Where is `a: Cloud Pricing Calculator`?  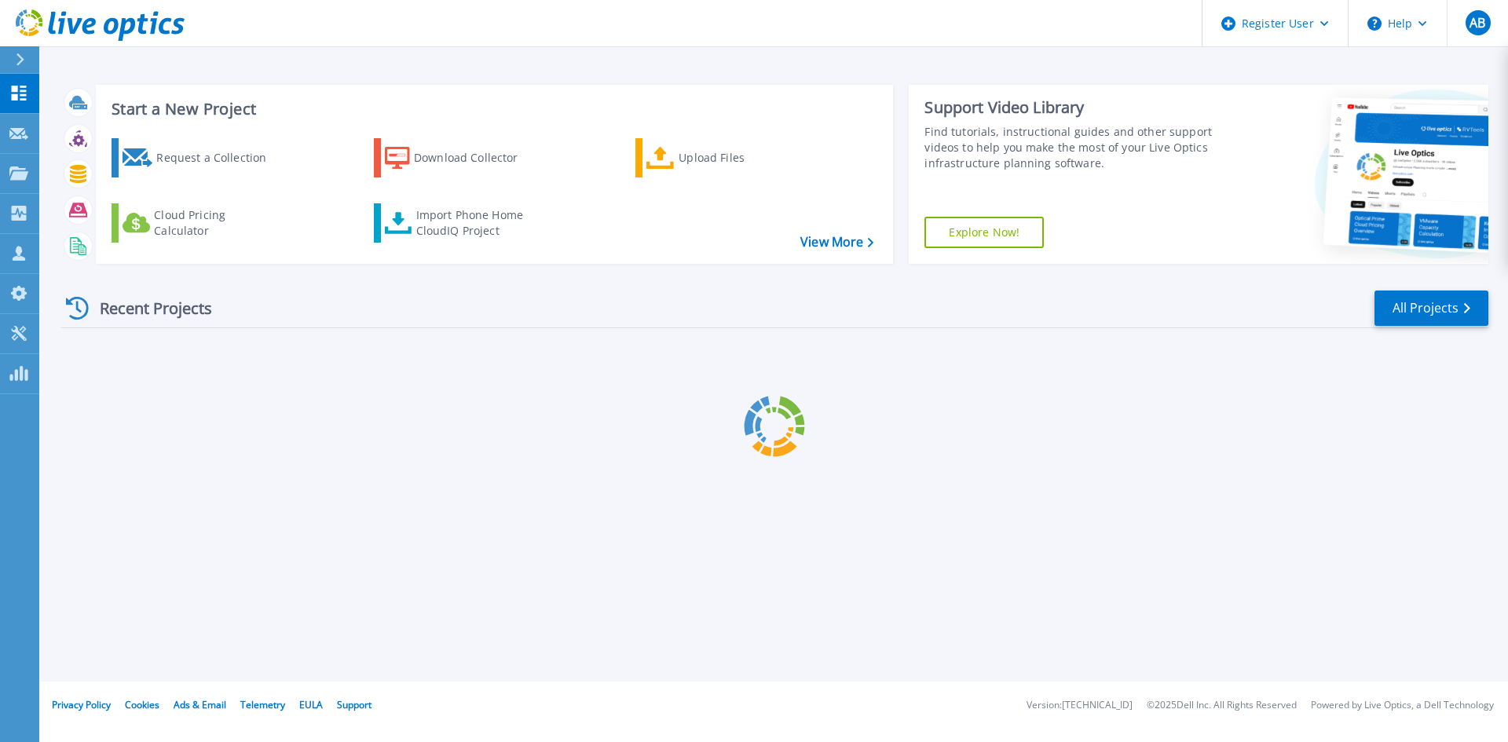 a: Cloud Pricing Calculator is located at coordinates (199, 223).